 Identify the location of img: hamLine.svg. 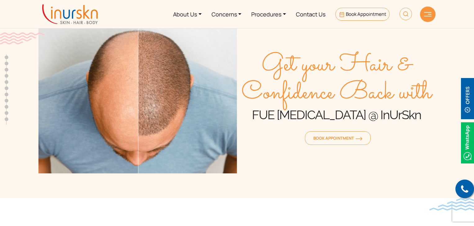
(427, 14).